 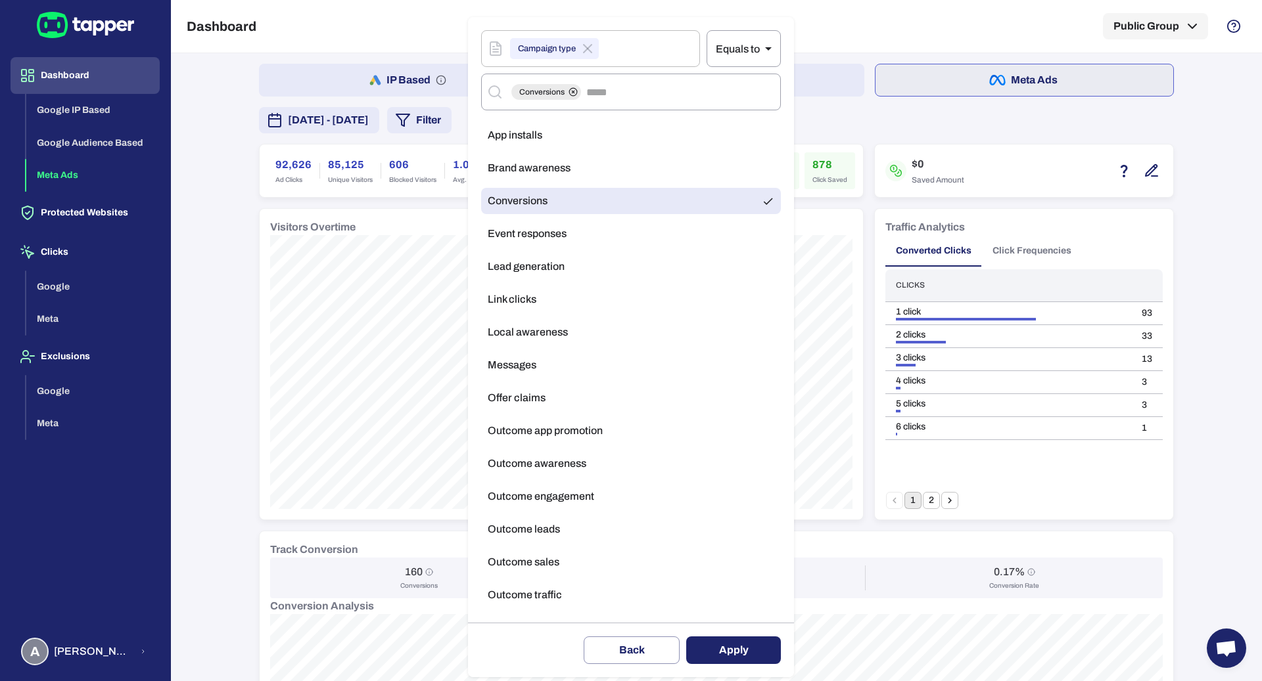 What do you see at coordinates (537, 464) in the screenshot?
I see `span: Outcome awareness` at bounding box center [537, 464].